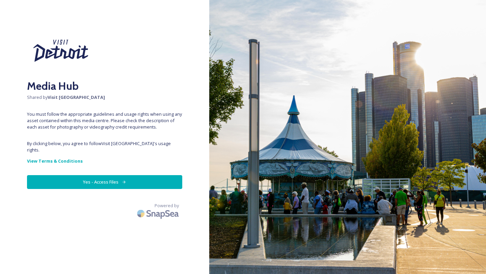 The height and width of the screenshot is (274, 486). Describe the element at coordinates (159, 213) in the screenshot. I see `img: SnapSea Logo` at that location.